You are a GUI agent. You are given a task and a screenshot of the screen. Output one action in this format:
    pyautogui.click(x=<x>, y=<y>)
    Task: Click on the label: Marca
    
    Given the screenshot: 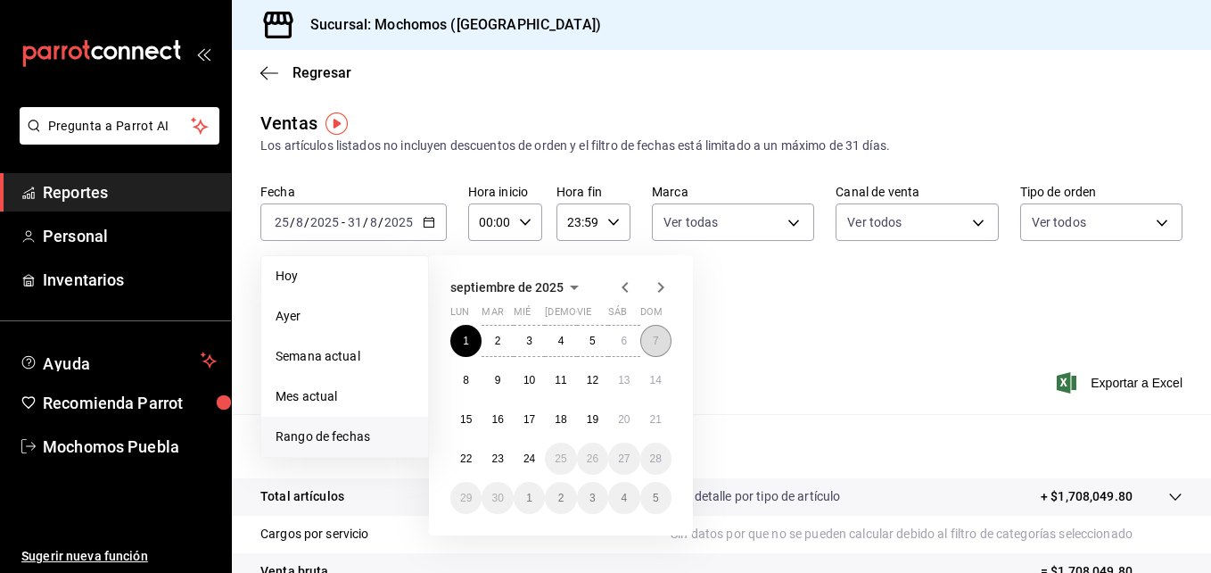 What is the action you would take?
    pyautogui.click(x=733, y=192)
    